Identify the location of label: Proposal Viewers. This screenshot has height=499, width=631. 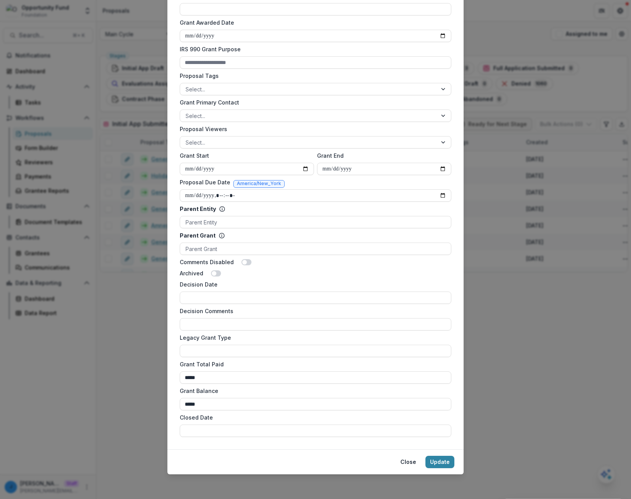
(313, 129).